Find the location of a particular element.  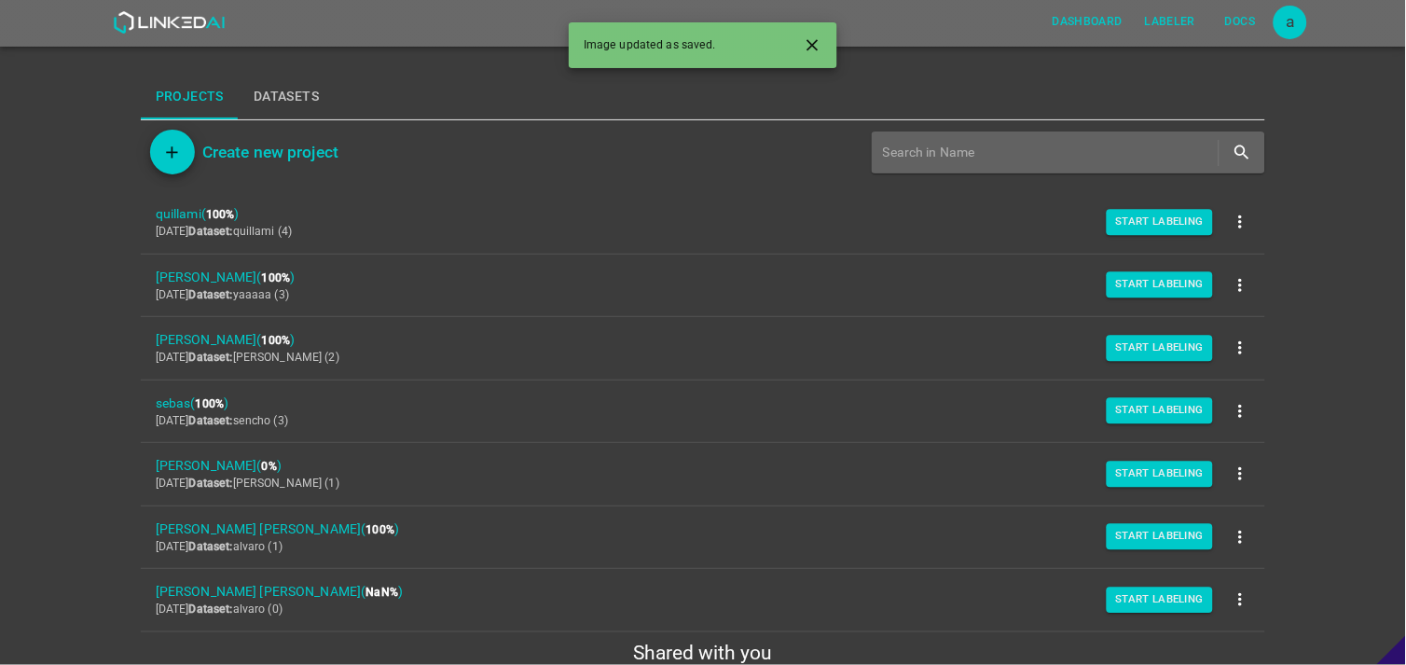

span: Image updated as saved. is located at coordinates (650, 46).